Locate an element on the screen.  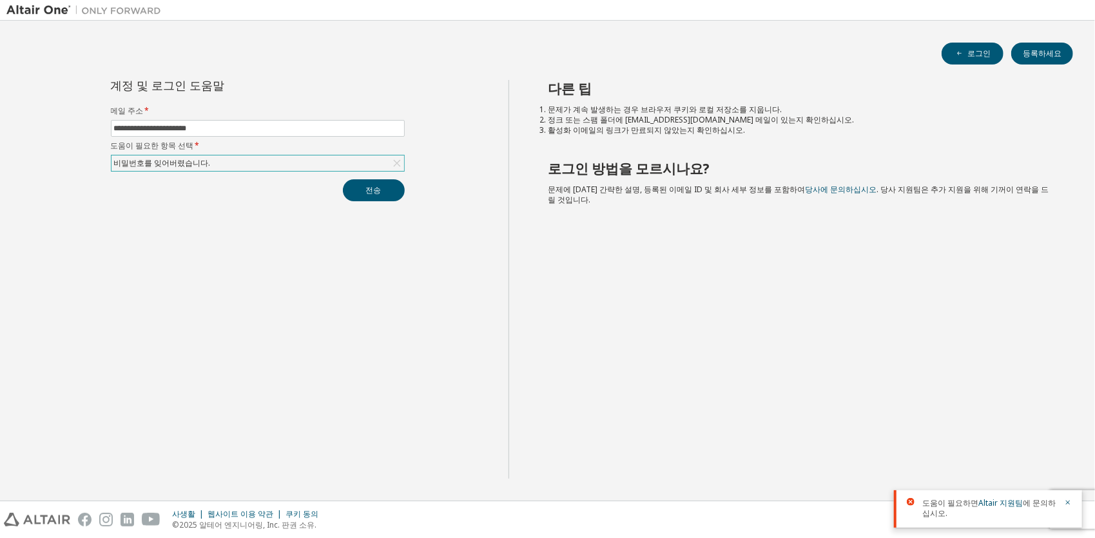
img: linkedin.svg is located at coordinates (127, 519).